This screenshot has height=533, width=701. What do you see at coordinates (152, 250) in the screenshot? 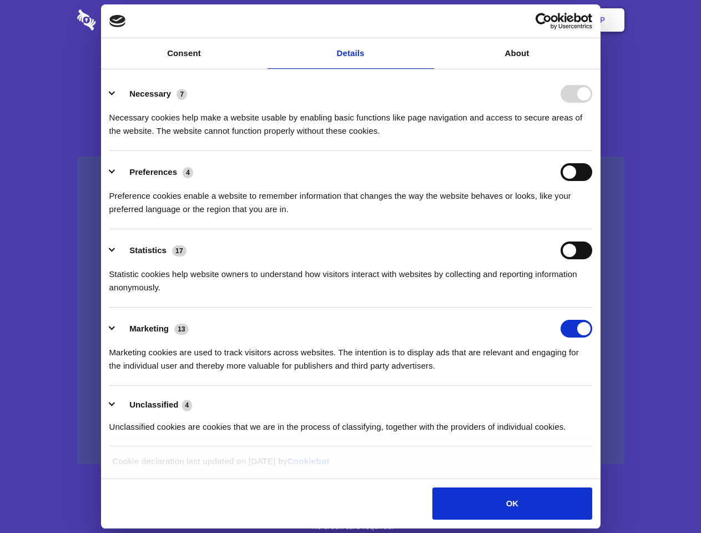
I see `button: Statistics (17)` at bounding box center [152, 250].